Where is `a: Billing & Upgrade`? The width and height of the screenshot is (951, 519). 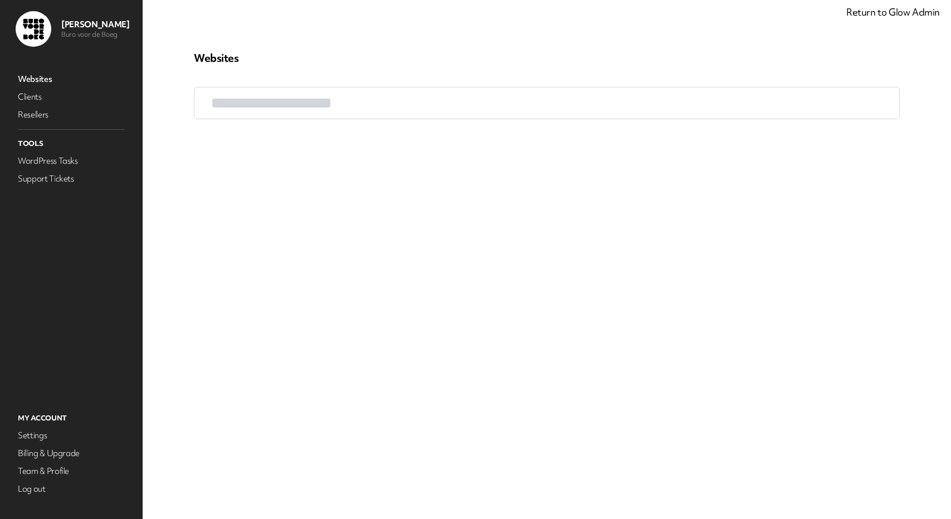 a: Billing & Upgrade is located at coordinates (71, 454).